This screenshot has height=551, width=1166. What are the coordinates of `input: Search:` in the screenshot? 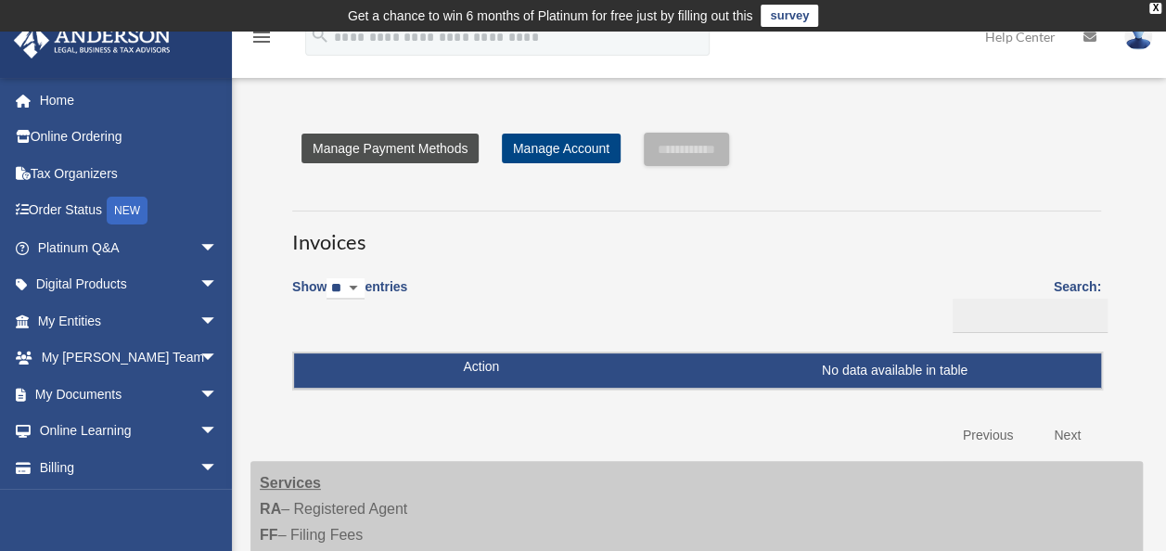 It's located at (1030, 316).